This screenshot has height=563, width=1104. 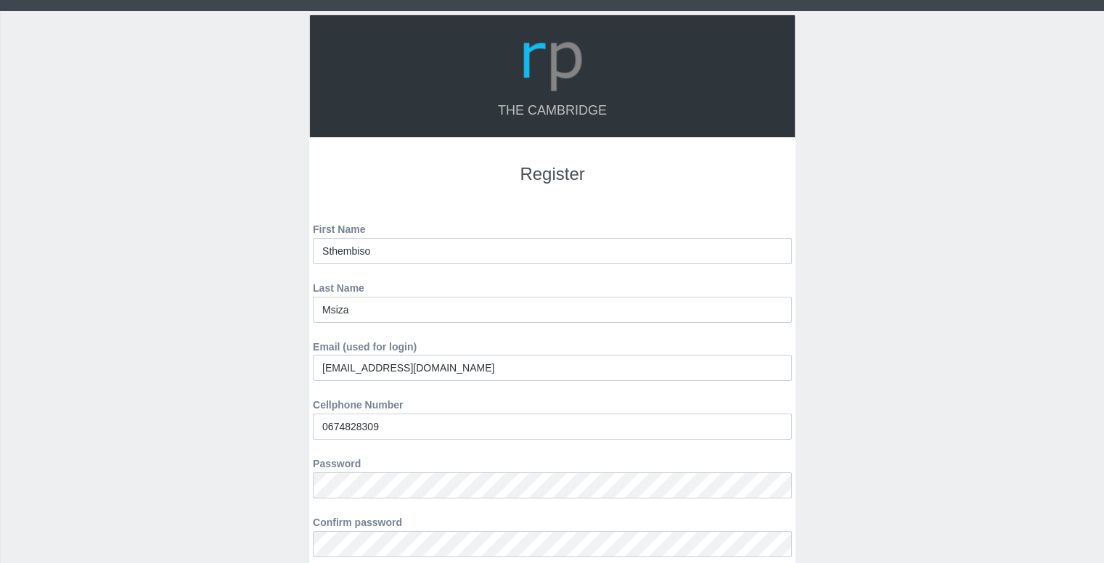 What do you see at coordinates (364, 345) in the screenshot?
I see `label: Email (used for login)` at bounding box center [364, 345].